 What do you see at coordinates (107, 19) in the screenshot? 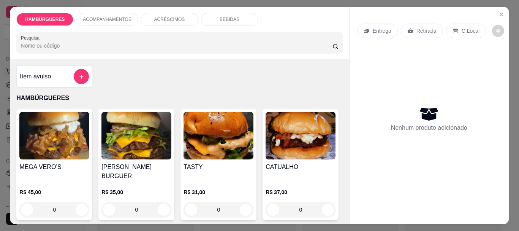
I see `p: ACOMPANHAMENTOS` at bounding box center [107, 19].